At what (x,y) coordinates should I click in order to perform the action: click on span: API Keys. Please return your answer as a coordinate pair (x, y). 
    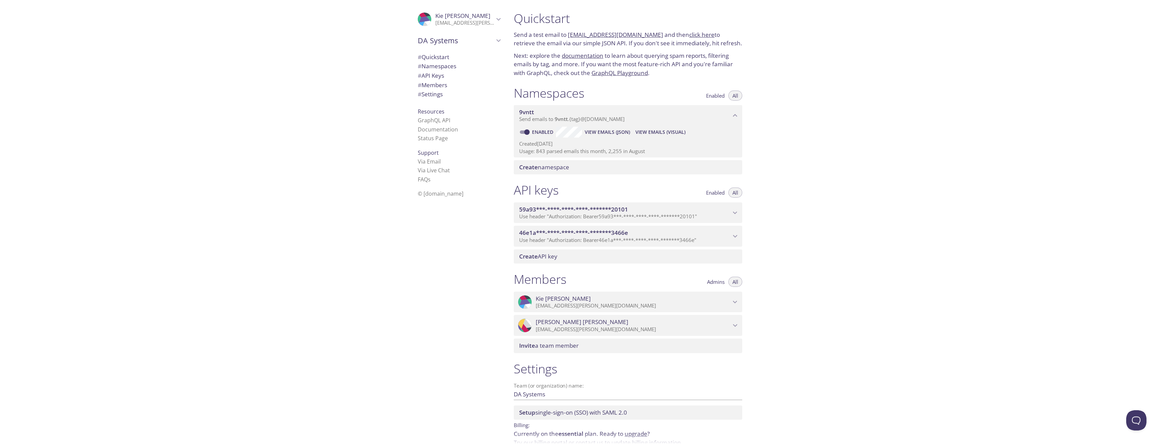
    Looking at the image, I should click on (431, 75).